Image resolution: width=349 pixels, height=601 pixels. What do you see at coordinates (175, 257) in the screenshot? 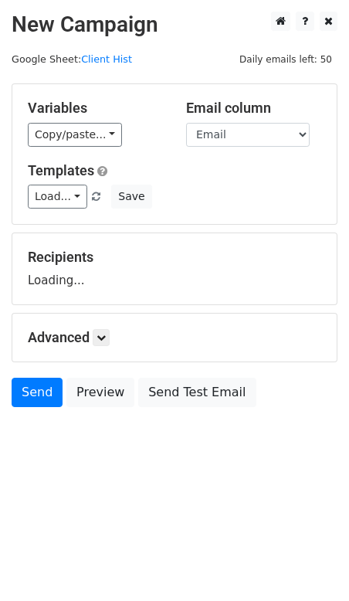
I see `h5: Recipients` at bounding box center [175, 257].